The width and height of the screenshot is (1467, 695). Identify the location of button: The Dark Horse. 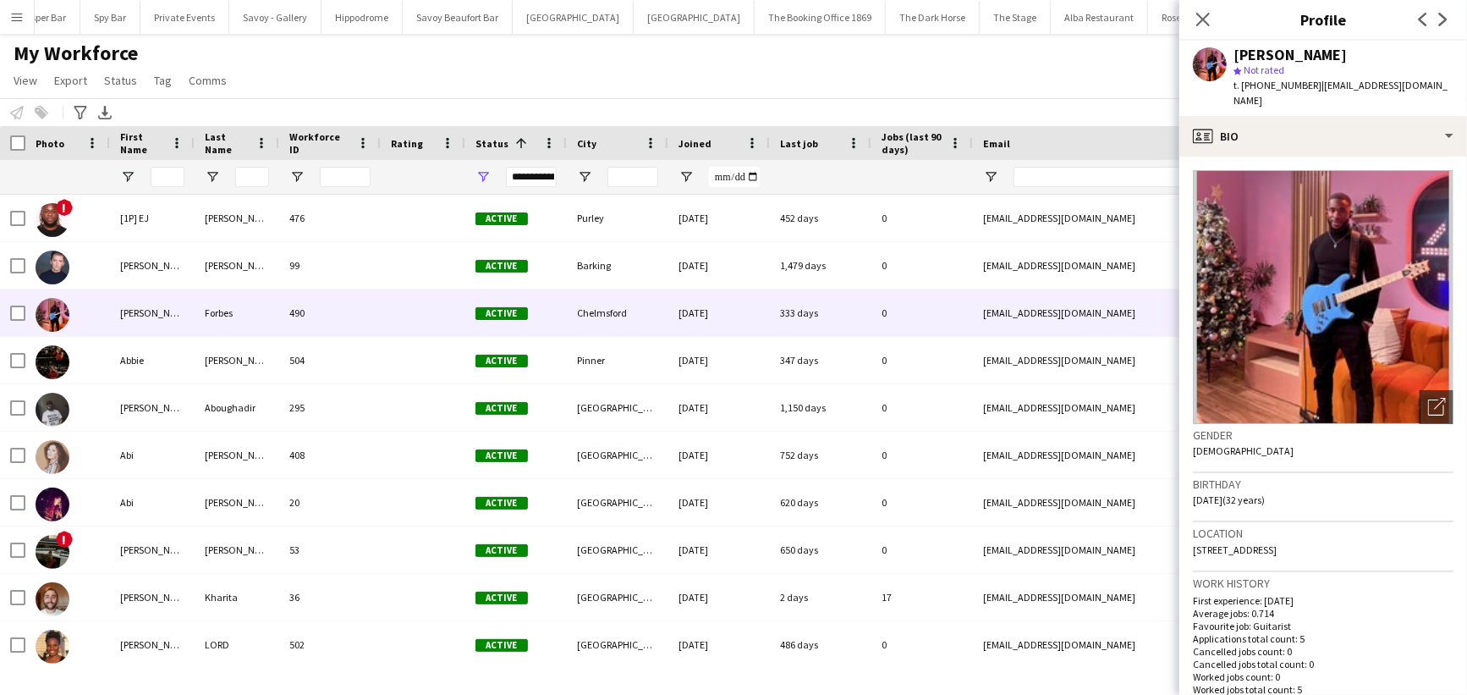
(932, 17).